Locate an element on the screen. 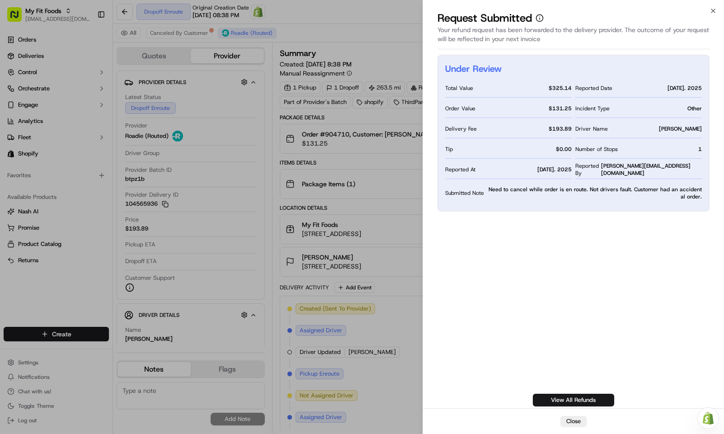  span: Pylon is located at coordinates (99, 35).